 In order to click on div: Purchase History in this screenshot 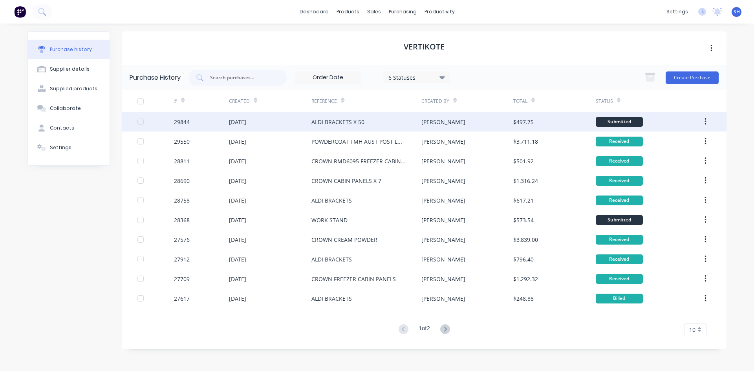, I will do `click(155, 78)`.